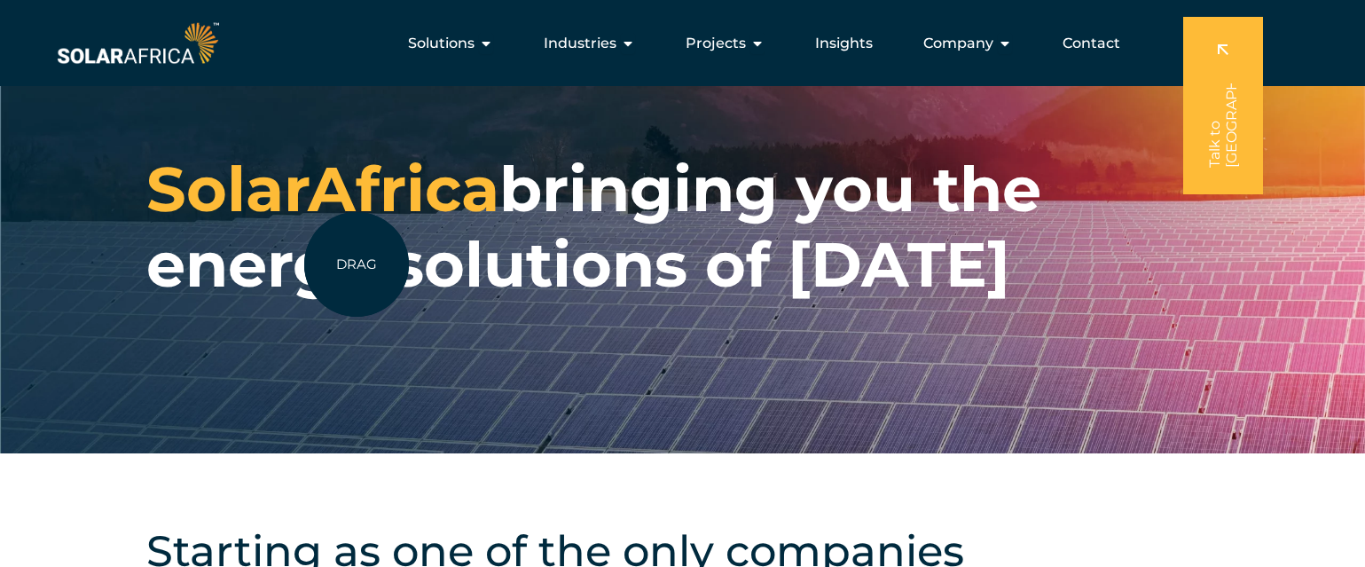  Describe the element at coordinates (441, 43) in the screenshot. I see `span: Solutions` at that location.